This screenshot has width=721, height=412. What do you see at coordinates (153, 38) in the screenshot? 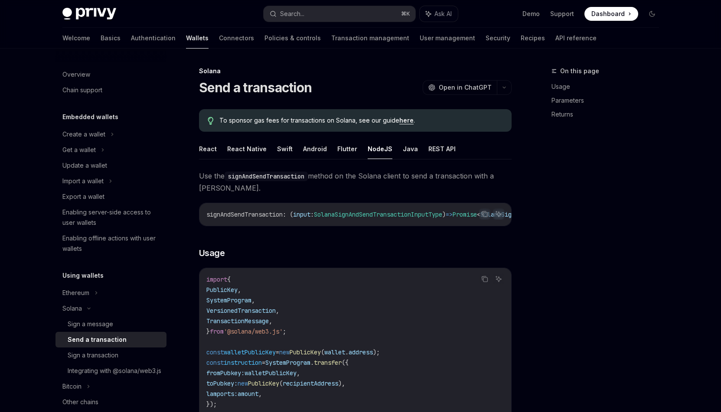
I see `a: Authentication` at bounding box center [153, 38].